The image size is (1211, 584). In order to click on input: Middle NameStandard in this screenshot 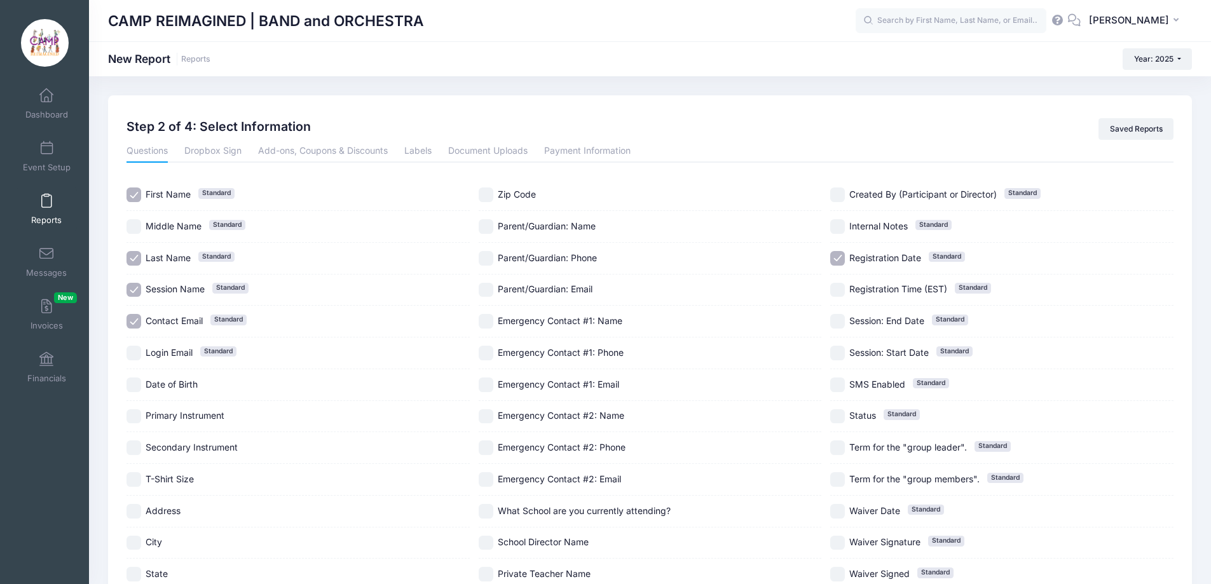, I will do `click(133, 226)`.